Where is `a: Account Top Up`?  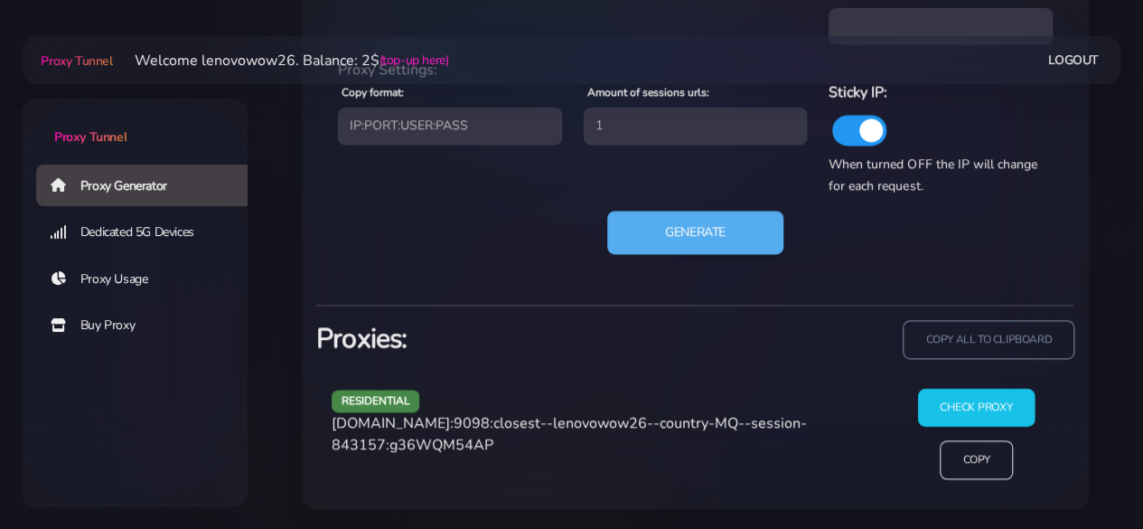
a: Account Top Up is located at coordinates (149, 372).